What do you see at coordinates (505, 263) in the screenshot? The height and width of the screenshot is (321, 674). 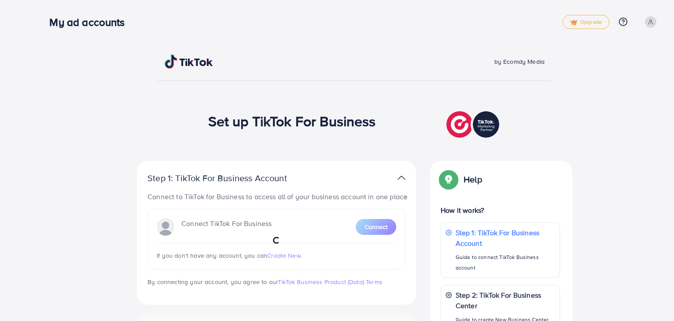 I see `p: Guide to connect TikTok Business account` at bounding box center [505, 263].